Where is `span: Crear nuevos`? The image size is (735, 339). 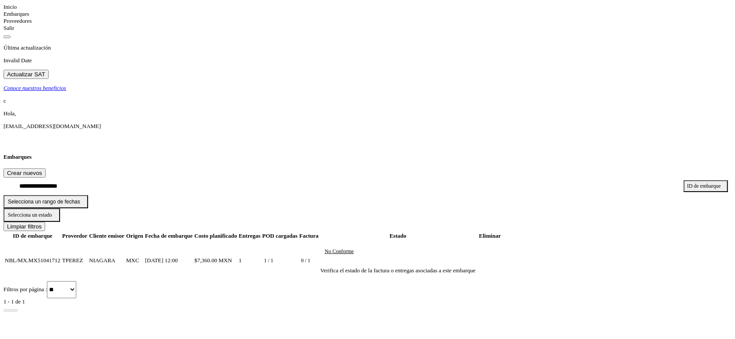 span: Crear nuevos is located at coordinates (25, 173).